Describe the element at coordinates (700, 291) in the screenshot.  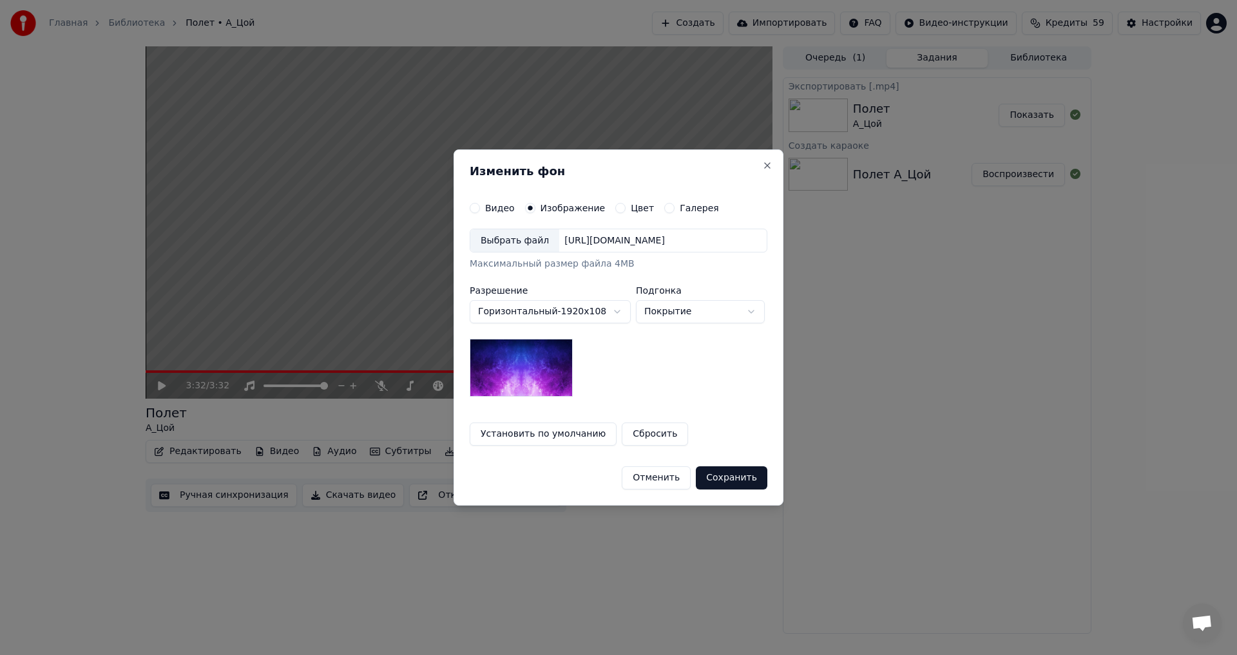
I see `label: Подгонка` at that location.